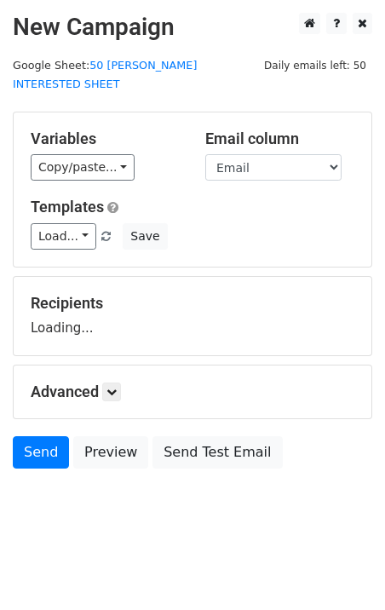 This screenshot has width=385, height=610. I want to click on a: Copy/paste..., so click(83, 167).